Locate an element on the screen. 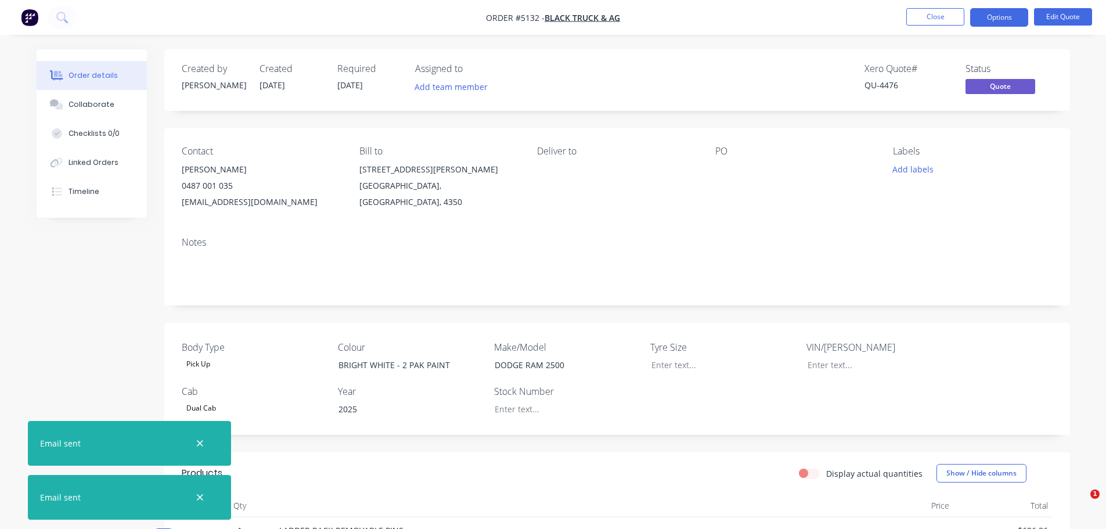 This screenshot has height=529, width=1106. div: Deliver to is located at coordinates (617, 151).